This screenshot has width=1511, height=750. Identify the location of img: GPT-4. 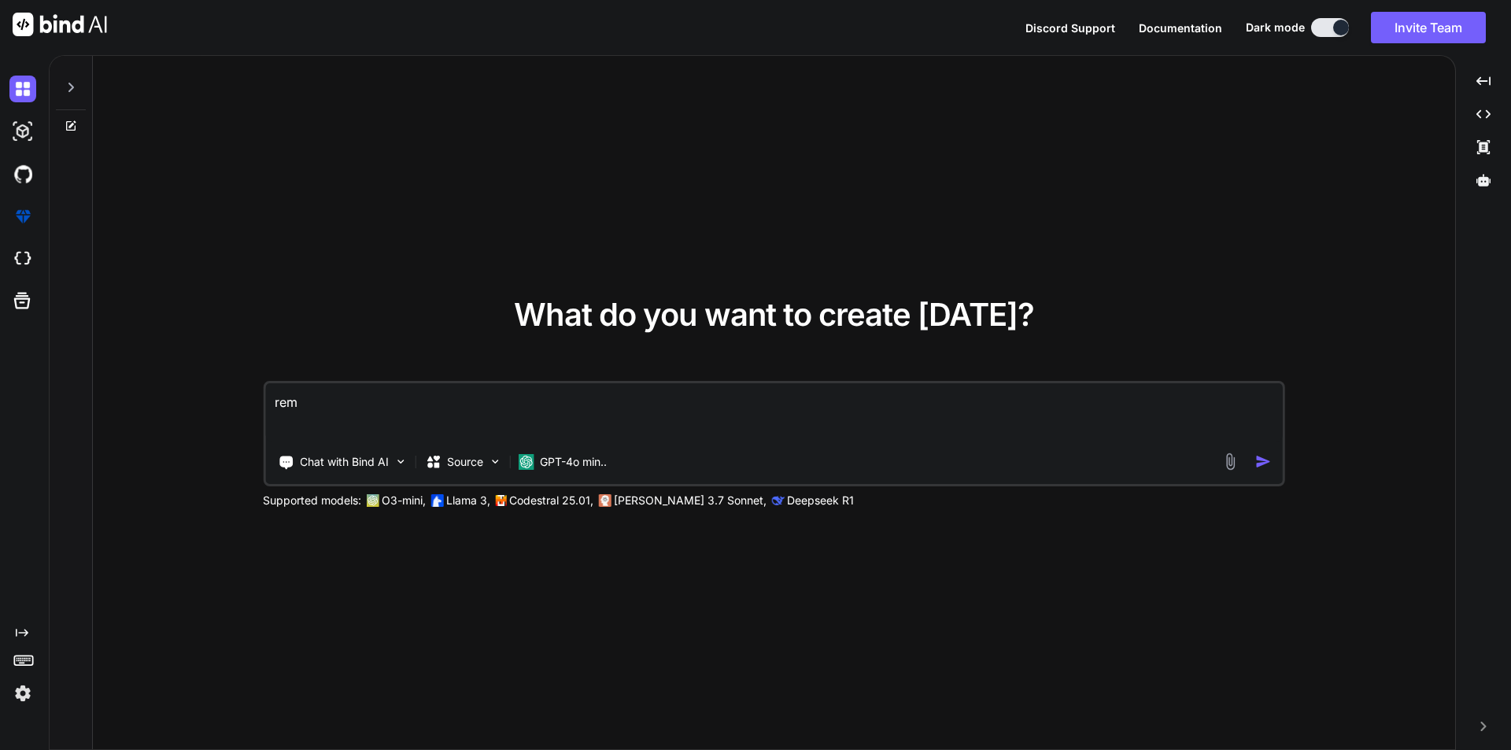
(372, 500).